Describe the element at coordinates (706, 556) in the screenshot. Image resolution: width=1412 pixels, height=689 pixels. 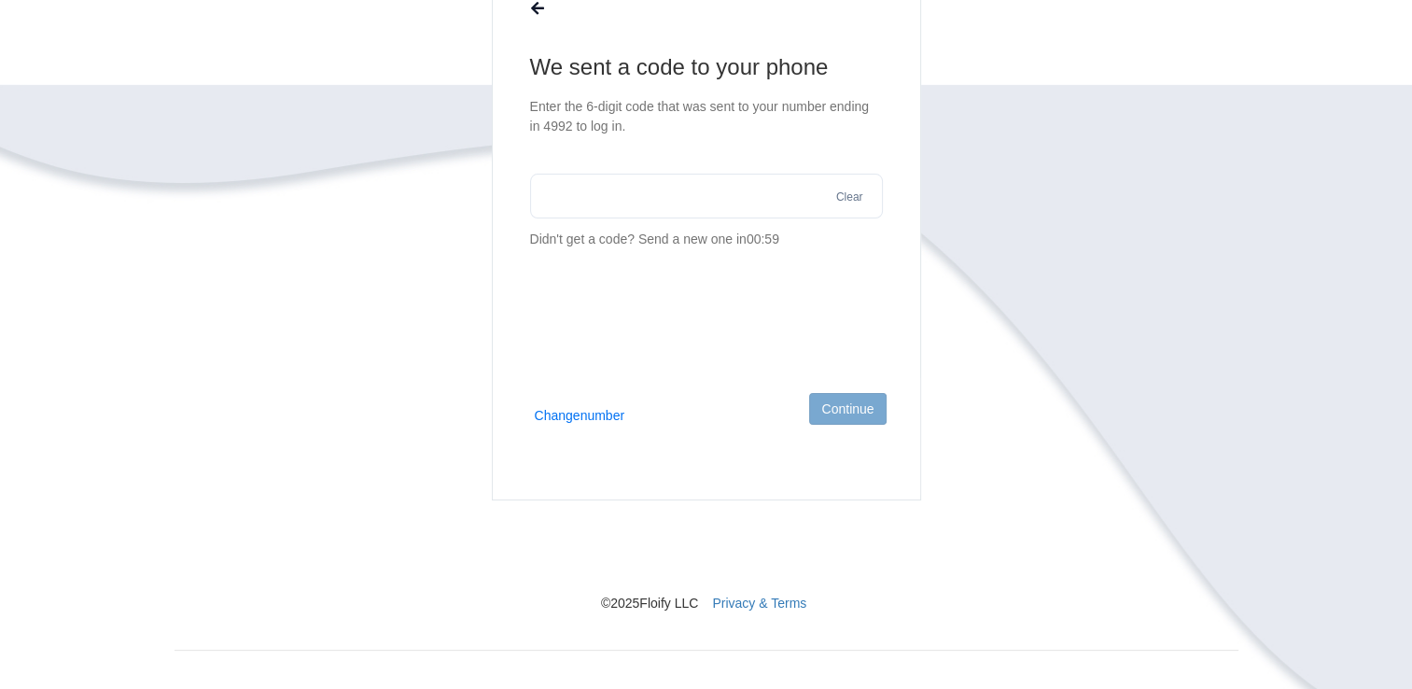
I see `nav: © 2025 Floify LLC` at that location.